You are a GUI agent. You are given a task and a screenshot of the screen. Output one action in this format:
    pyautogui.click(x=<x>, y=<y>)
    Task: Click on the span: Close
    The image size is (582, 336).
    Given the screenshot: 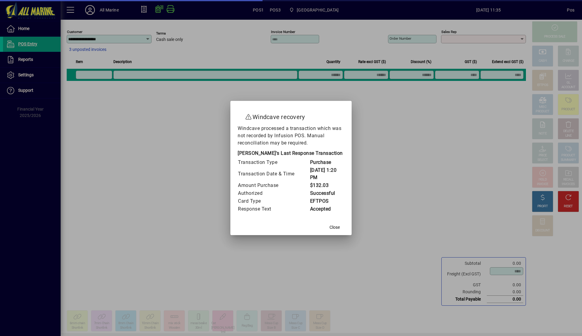 What is the action you would take?
    pyautogui.click(x=335, y=227)
    